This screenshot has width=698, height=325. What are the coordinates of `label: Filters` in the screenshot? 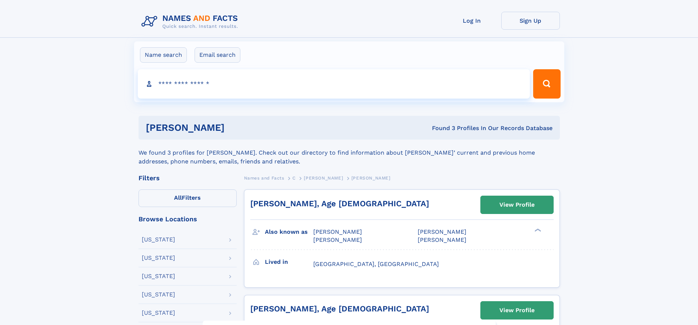 It's located at (188, 198).